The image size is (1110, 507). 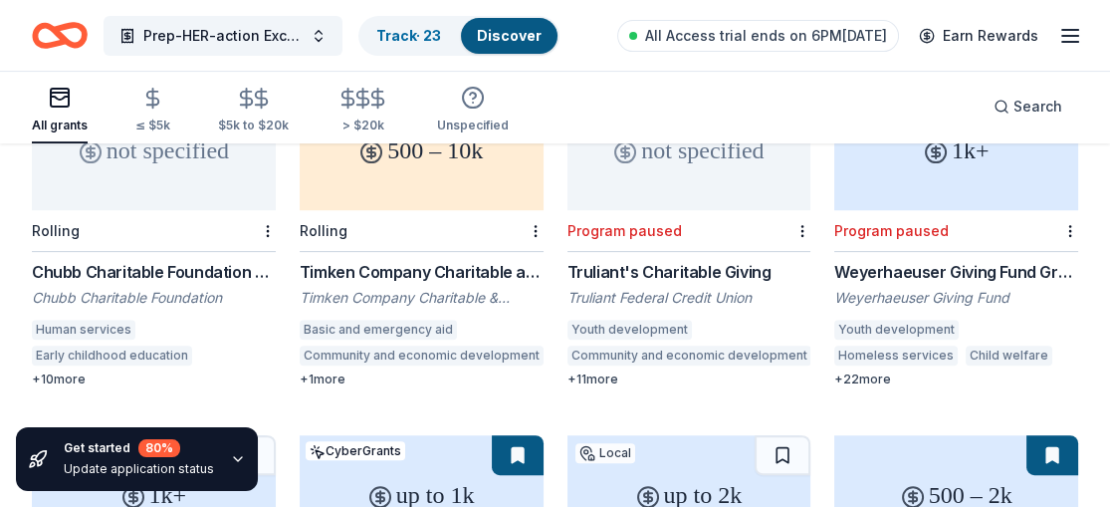 What do you see at coordinates (689, 379) in the screenshot?
I see `div: + 11 more` at bounding box center [689, 379].